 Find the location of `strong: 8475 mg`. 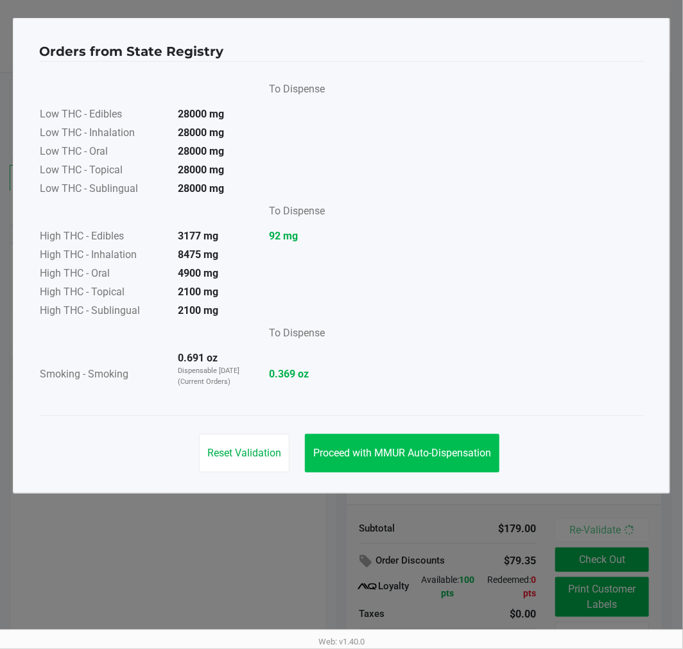

strong: 8475 mg is located at coordinates (198, 254).